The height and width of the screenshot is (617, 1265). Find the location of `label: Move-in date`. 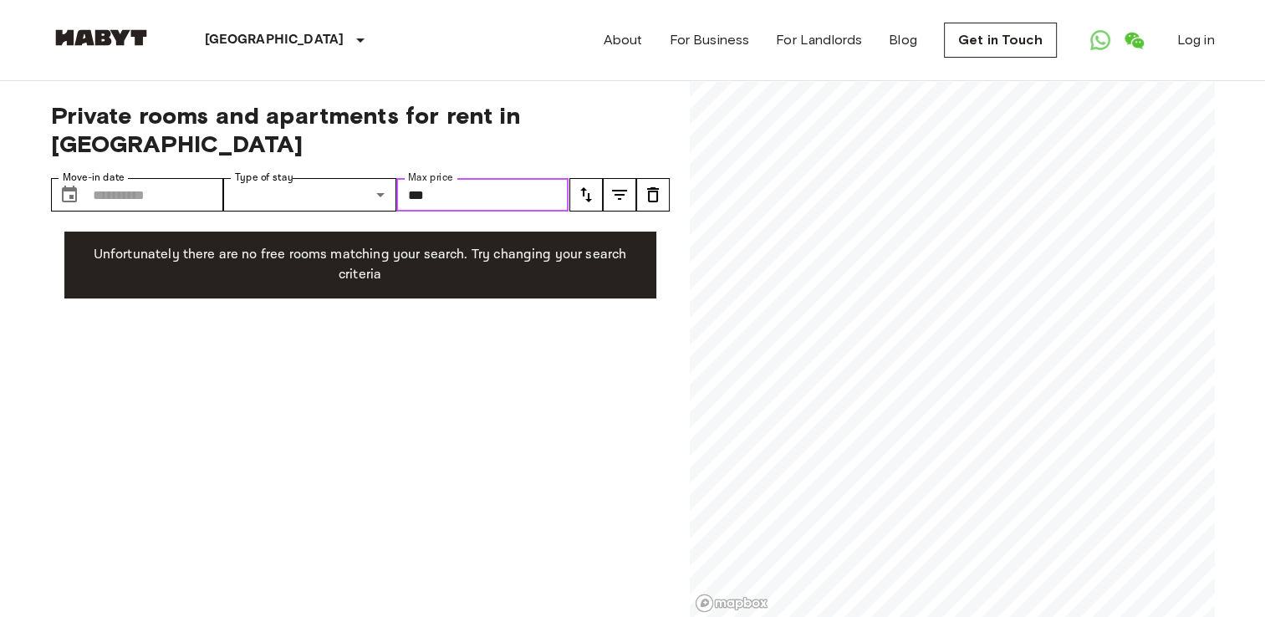

label: Move-in date is located at coordinates (94, 177).